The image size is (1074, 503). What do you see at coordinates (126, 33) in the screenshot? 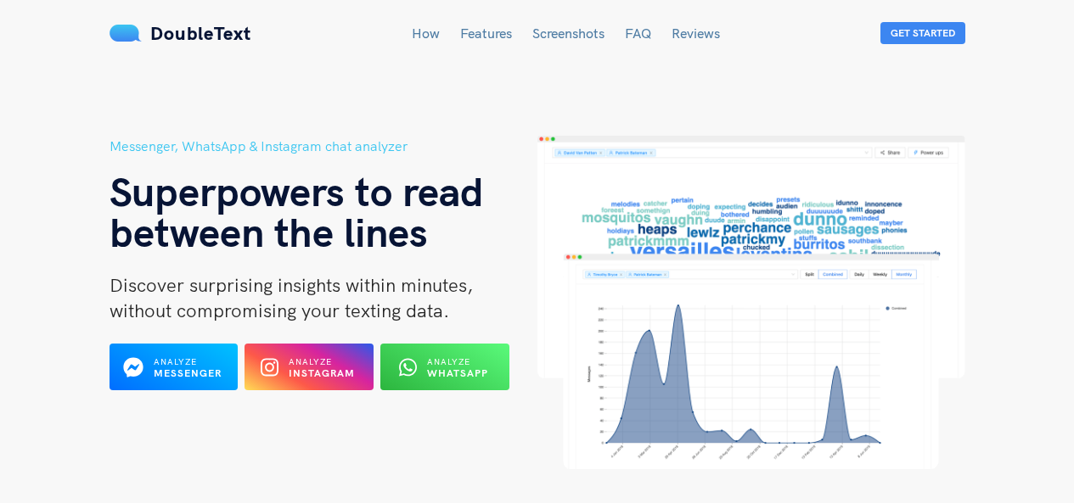
I see `img: mS3x8y1f88AAAAABJRU5ErkJggg==` at bounding box center [126, 33].